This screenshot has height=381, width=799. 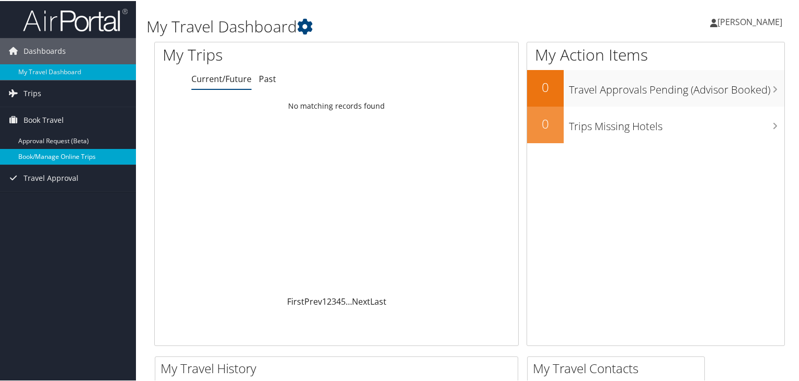 What do you see at coordinates (336, 105) in the screenshot?
I see `td: No matching records found` at bounding box center [336, 105].